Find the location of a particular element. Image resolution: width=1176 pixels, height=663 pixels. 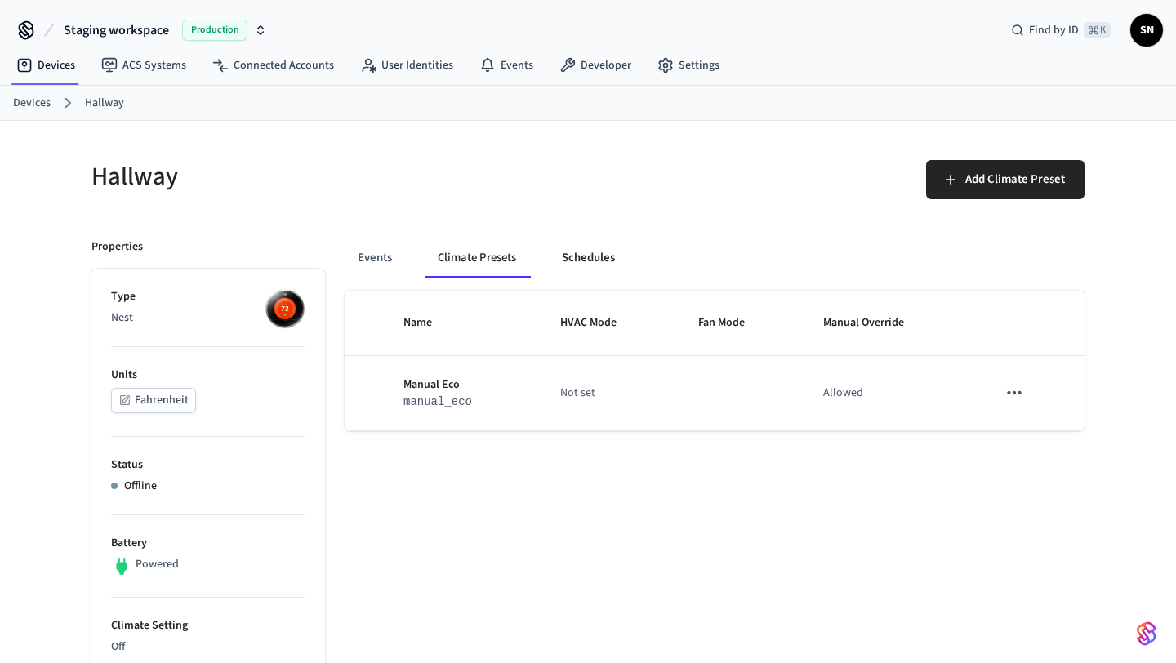

p: Status is located at coordinates (208, 465).